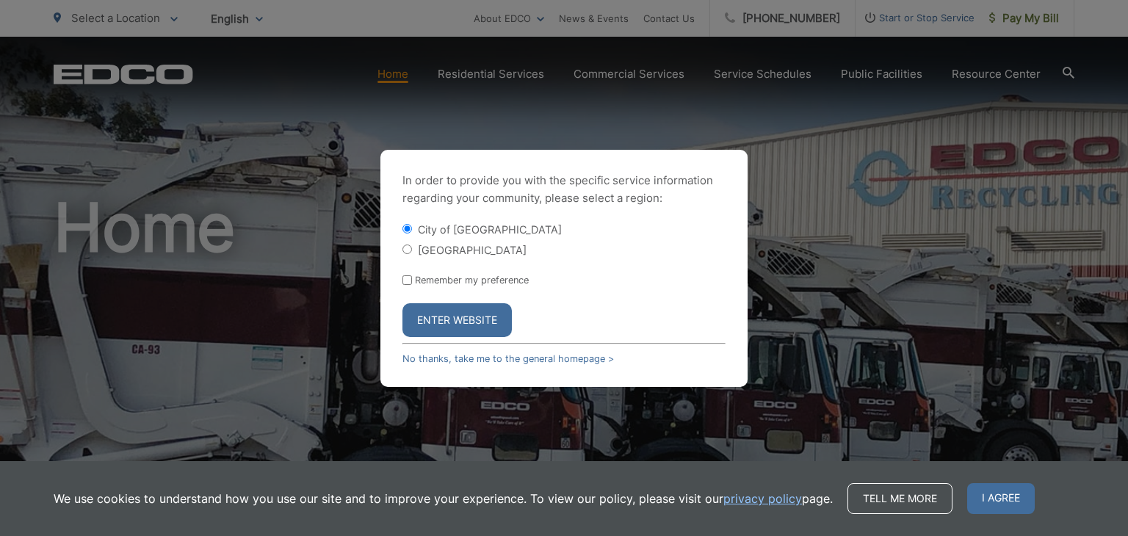 The width and height of the screenshot is (1128, 536). I want to click on p: In order to provide you with the specific service information regarding your community, please se..., so click(564, 190).